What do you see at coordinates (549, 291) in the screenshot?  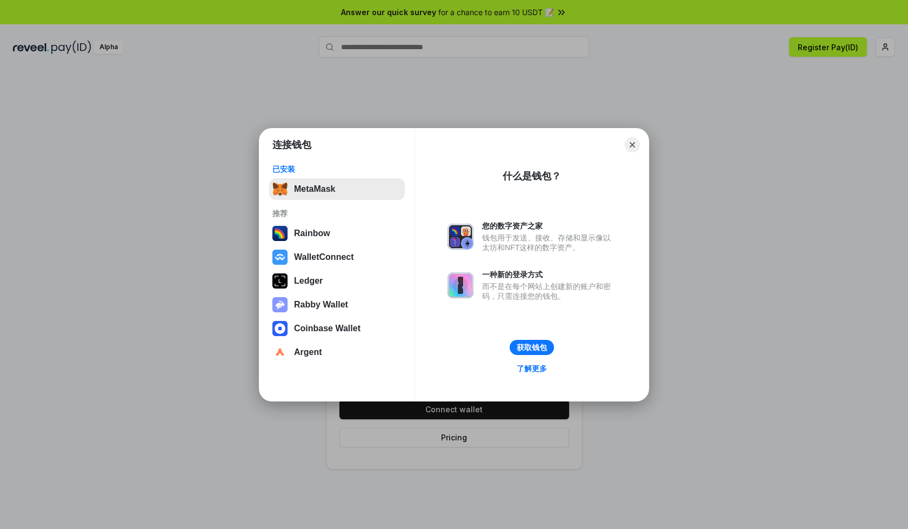 I see `div: 而不是在每个网站上创建新的账户和密码，只需连接您的钱包。` at bounding box center [549, 291].